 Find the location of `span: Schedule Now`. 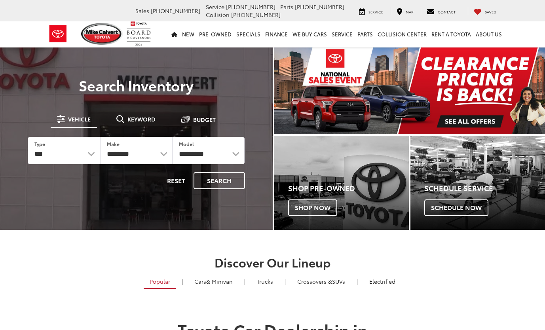

span: Schedule Now is located at coordinates (456, 208).